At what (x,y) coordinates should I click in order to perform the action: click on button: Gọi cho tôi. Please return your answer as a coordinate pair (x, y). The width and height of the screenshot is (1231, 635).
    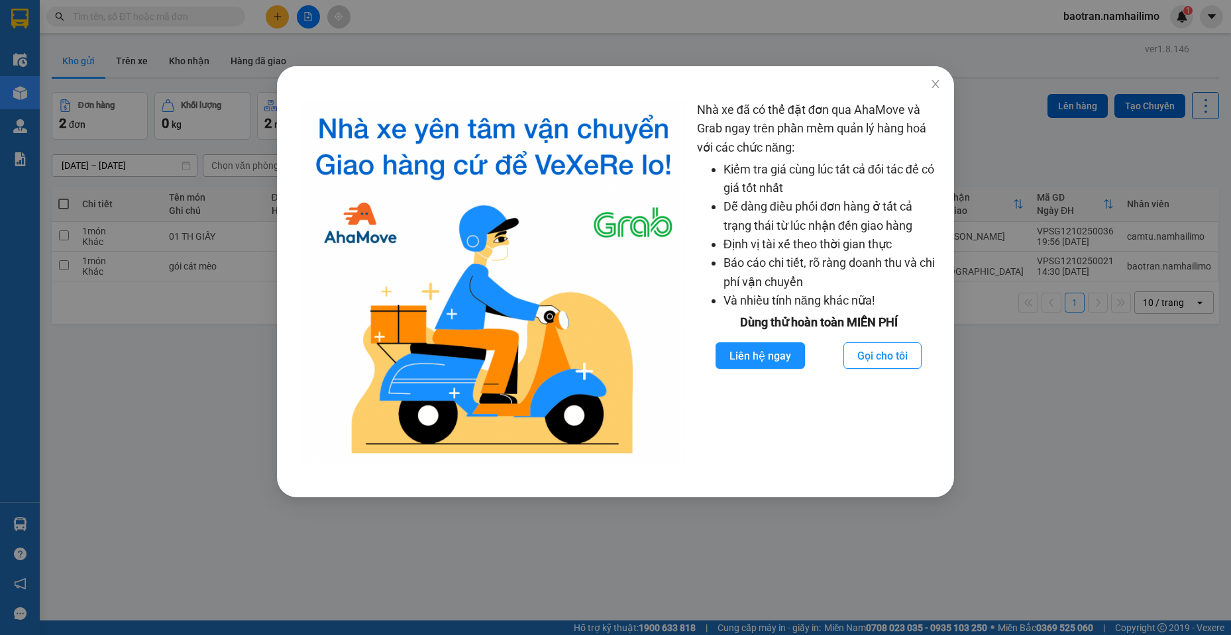
    Looking at the image, I should click on (882, 356).